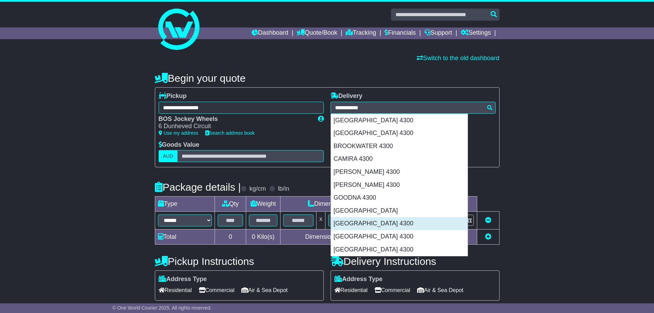 The width and height of the screenshot is (654, 313). I want to click on div: CAMIRA 4300, so click(399, 159).